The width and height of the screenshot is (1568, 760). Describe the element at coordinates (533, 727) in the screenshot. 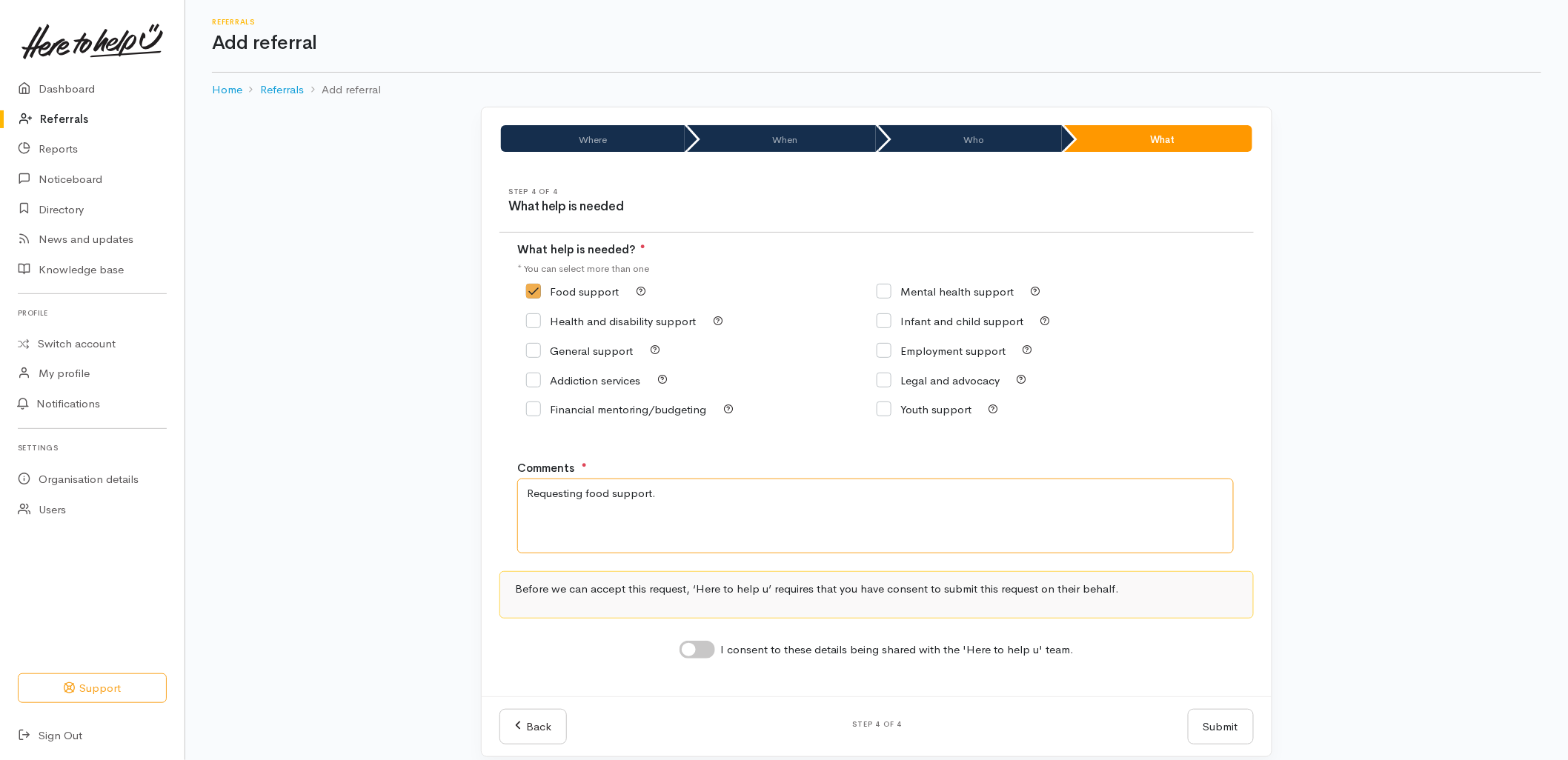

I see `a: Back` at that location.